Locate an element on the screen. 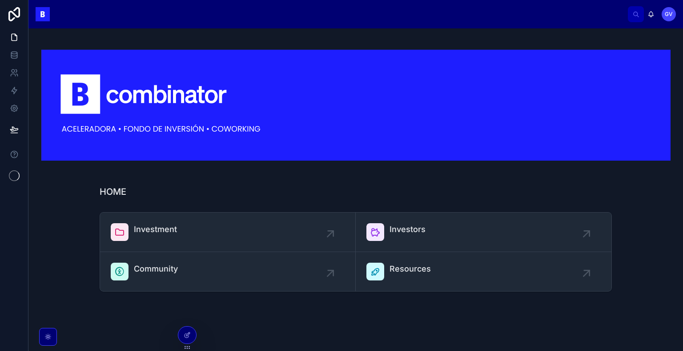  span: Investors is located at coordinates (407, 230).